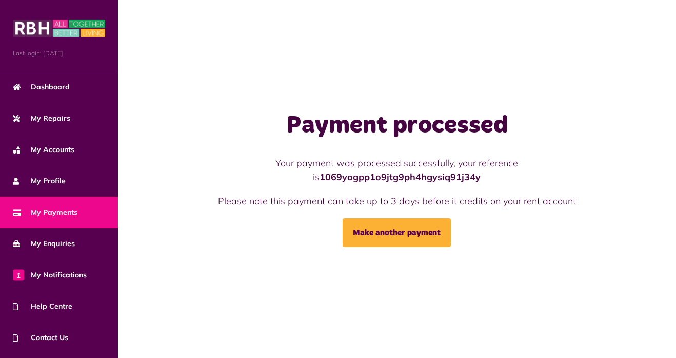 The width and height of the screenshot is (676, 358). Describe the element at coordinates (41, 87) in the screenshot. I see `span: Dashboard` at that location.